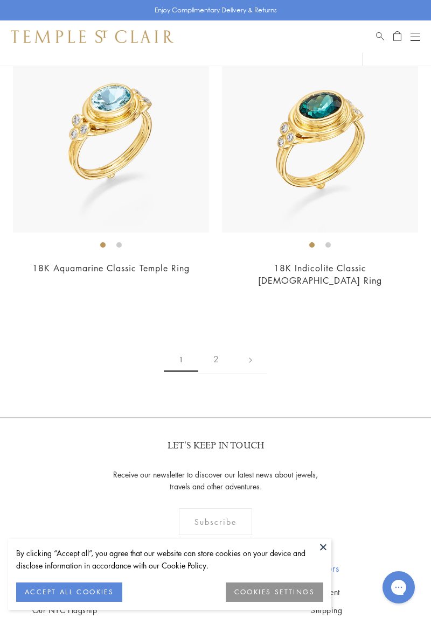  I want to click on p: Enjoy Complimentary Delivery & Returns, so click(215, 10).